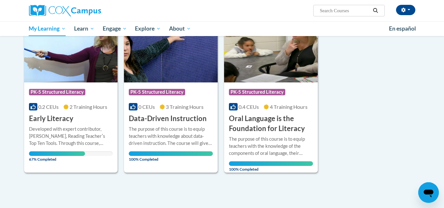  I want to click on div: Main menu, so click(222, 29).